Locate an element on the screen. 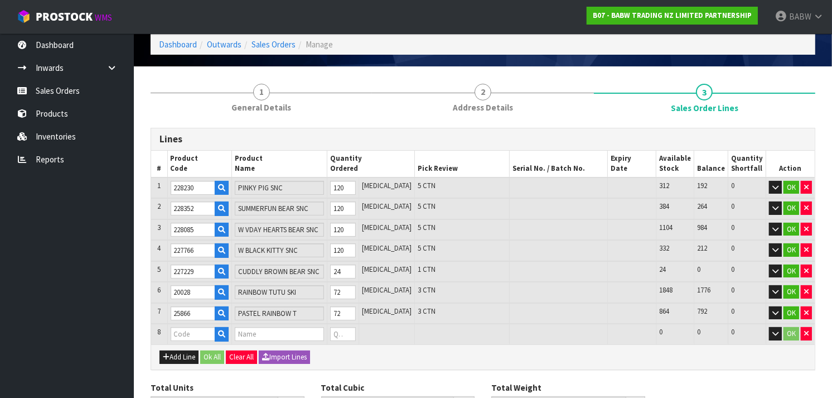 This screenshot has height=398, width=832. a: Outwards is located at coordinates (224, 44).